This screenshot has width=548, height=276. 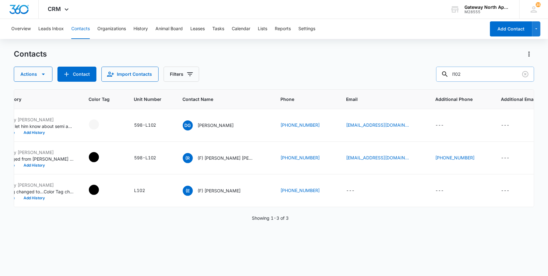 I want to click on button: History, so click(x=141, y=29).